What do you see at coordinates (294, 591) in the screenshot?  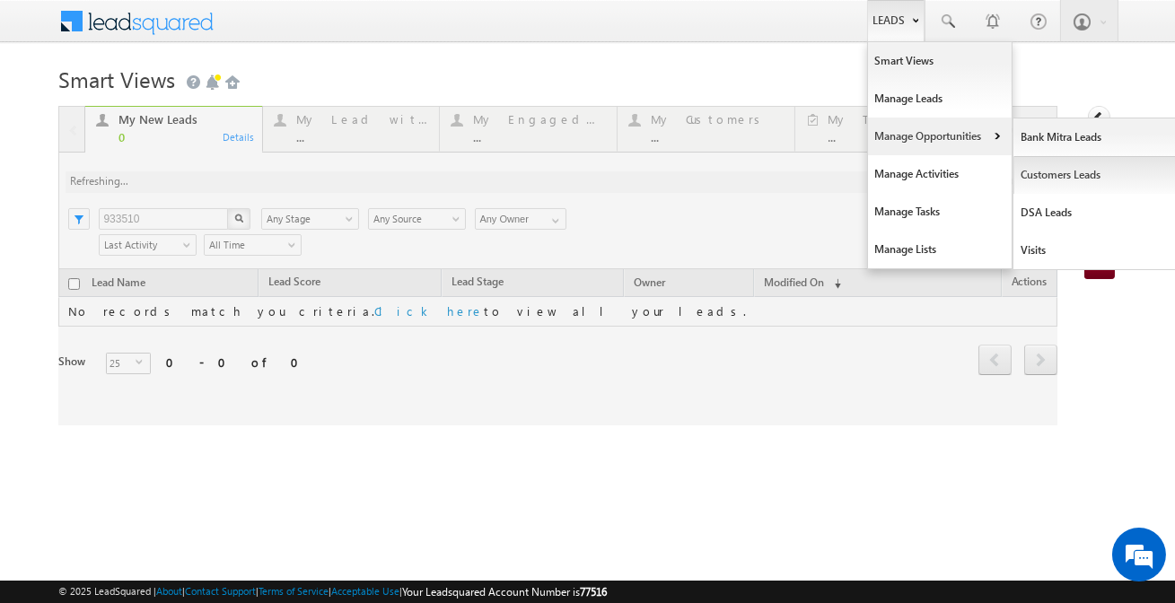 I see `a: Terms of Service` at bounding box center [294, 591].